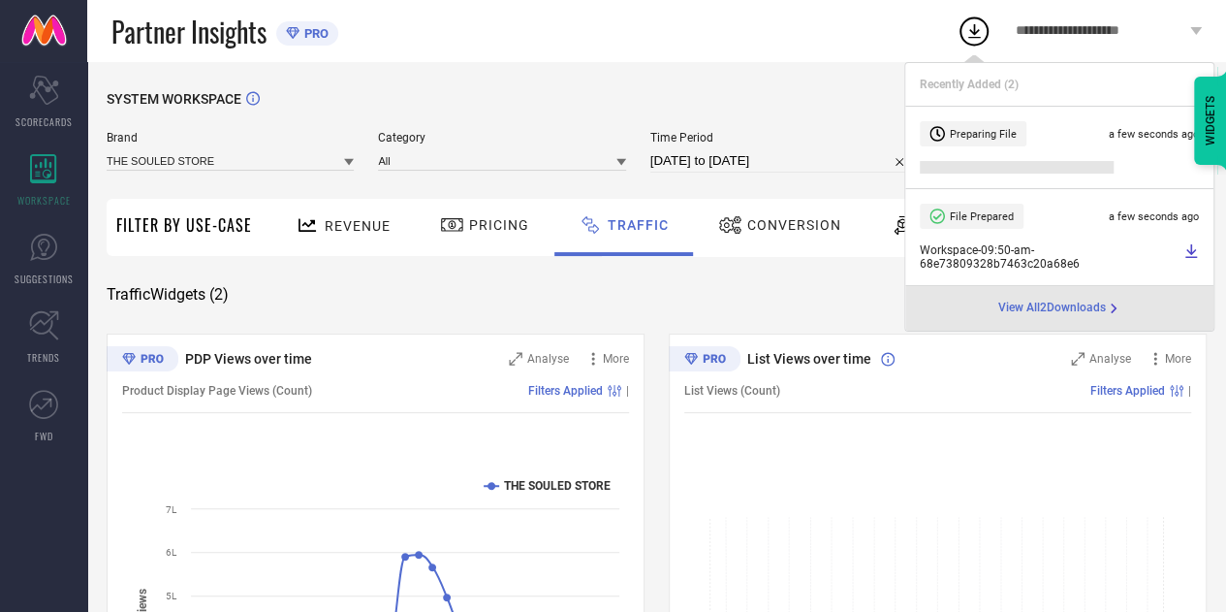 This screenshot has width=1226, height=612. I want to click on a: View All2Downloads, so click(1060, 308).